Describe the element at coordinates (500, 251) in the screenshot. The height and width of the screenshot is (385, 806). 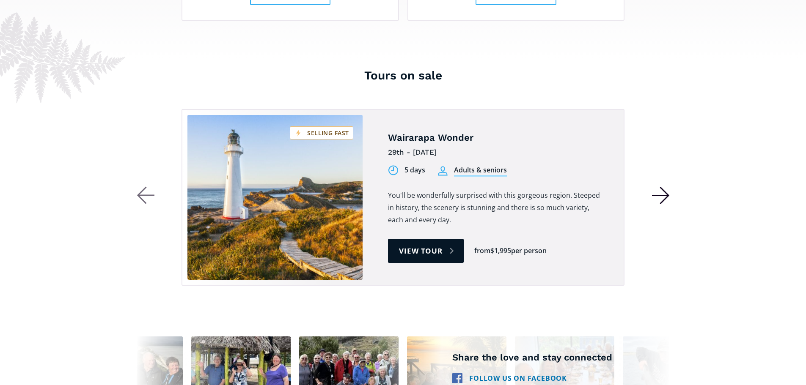
I see `div: $1,995` at that location.